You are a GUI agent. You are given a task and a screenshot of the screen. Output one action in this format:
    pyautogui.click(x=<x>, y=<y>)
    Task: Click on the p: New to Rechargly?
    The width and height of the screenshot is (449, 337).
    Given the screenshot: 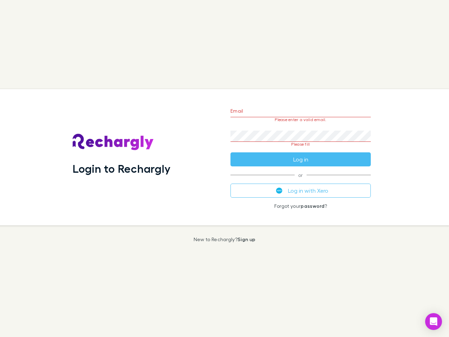 What is the action you would take?
    pyautogui.click(x=225, y=239)
    